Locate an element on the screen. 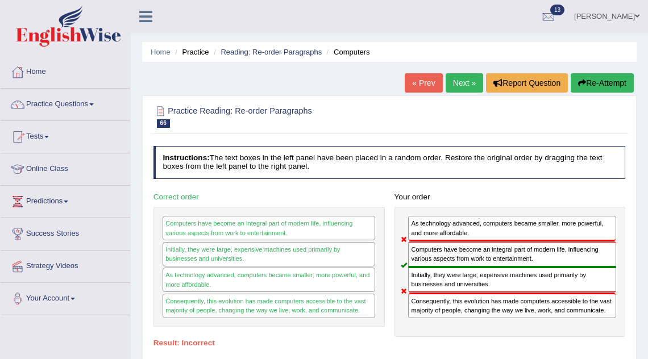 Image resolution: width=648 pixels, height=359 pixels. h4: Your order is located at coordinates (510, 197).